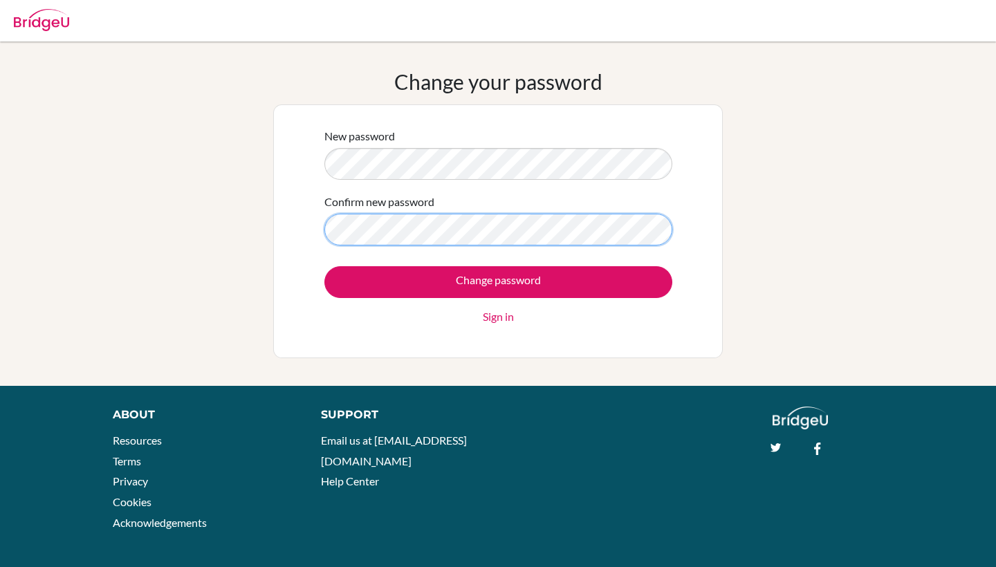  I want to click on label: Confirm new password, so click(379, 202).